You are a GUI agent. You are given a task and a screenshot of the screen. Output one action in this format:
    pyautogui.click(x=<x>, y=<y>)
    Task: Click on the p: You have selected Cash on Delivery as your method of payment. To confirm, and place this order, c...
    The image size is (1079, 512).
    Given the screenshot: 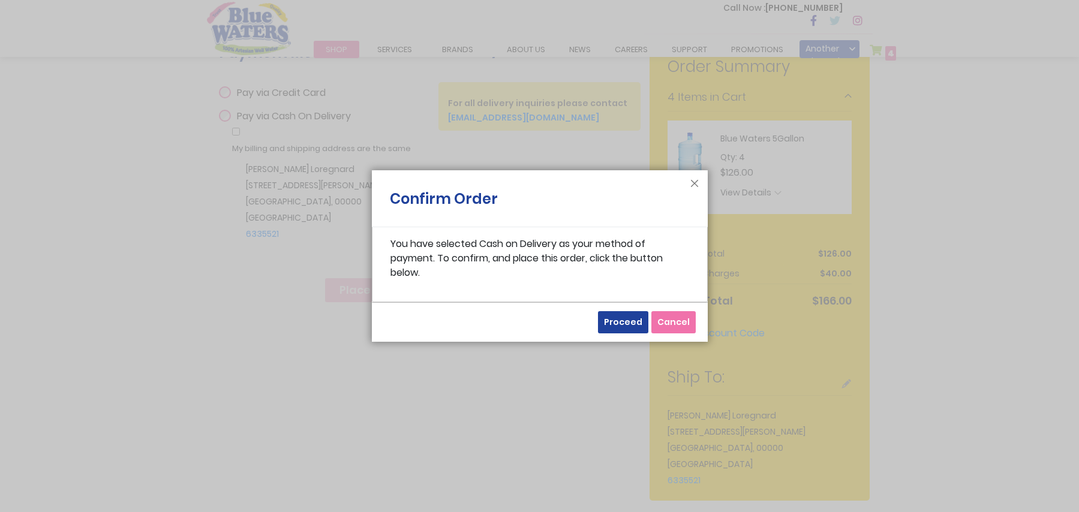 What is the action you would take?
    pyautogui.click(x=540, y=259)
    